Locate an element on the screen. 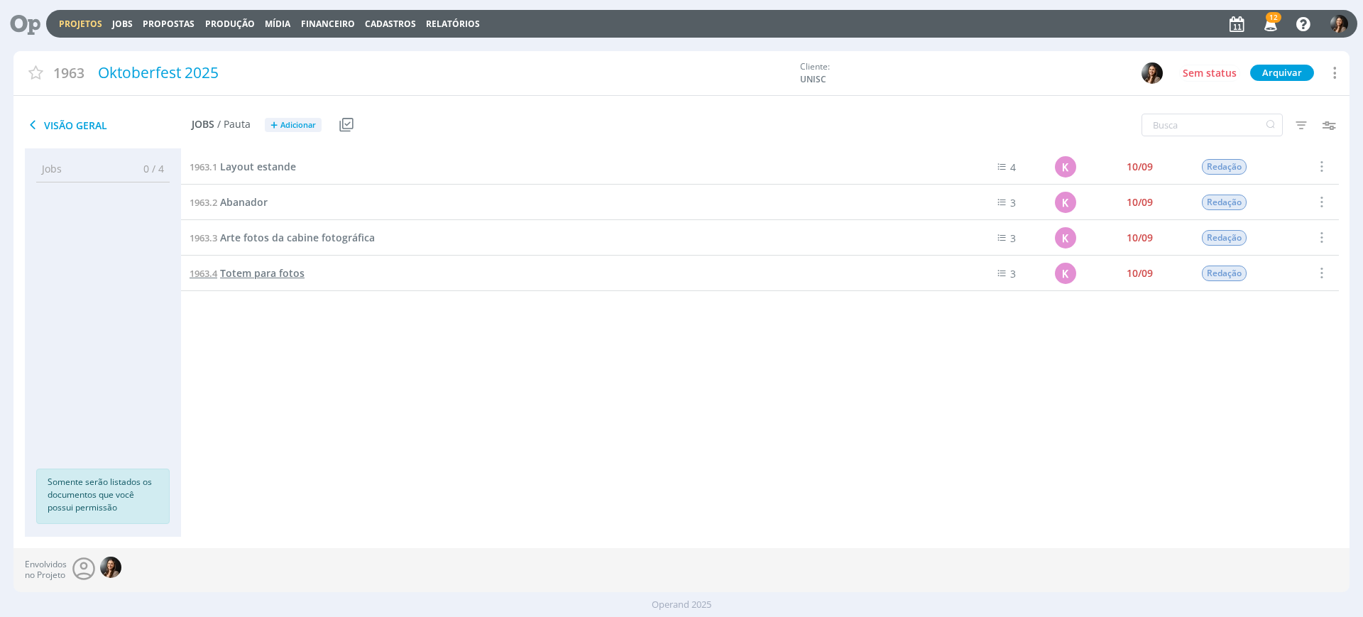 This screenshot has height=617, width=1363. span: / Pauta is located at coordinates (234, 124).